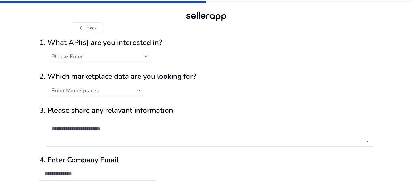 The image size is (412, 182). What do you see at coordinates (87, 28) in the screenshot?
I see `button: chevron_leftBack` at bounding box center [87, 28].